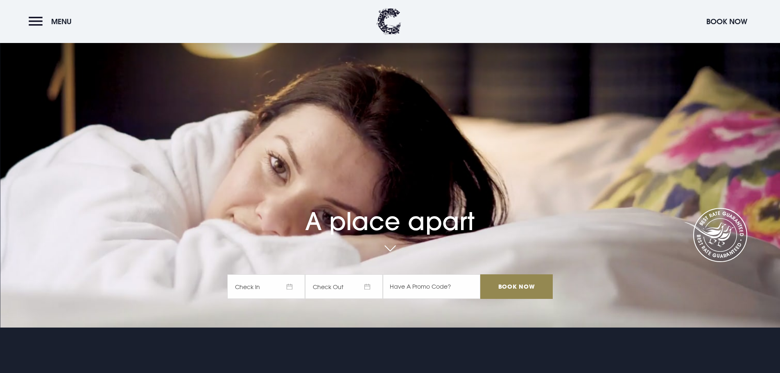 Image resolution: width=780 pixels, height=373 pixels. I want to click on button: Book Now, so click(727, 21).